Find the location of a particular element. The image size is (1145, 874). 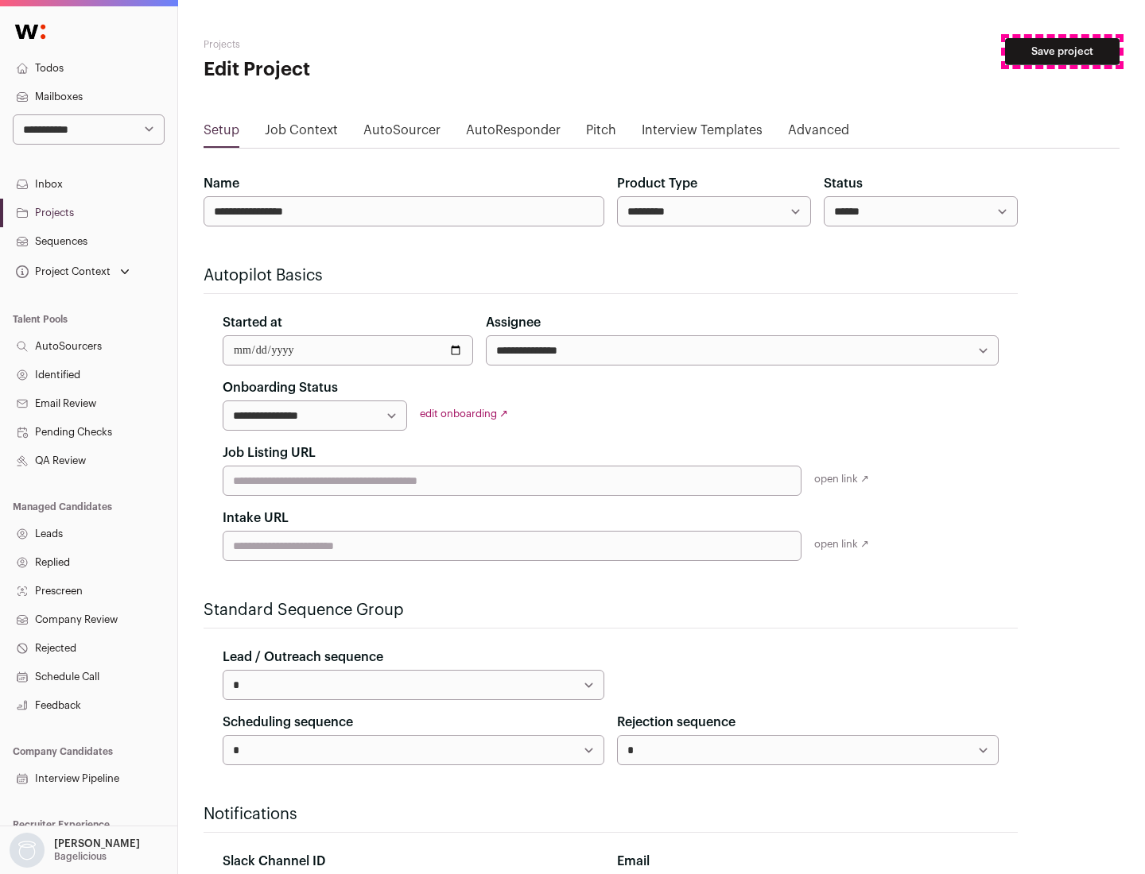

h2: Projects is located at coordinates (356, 45).